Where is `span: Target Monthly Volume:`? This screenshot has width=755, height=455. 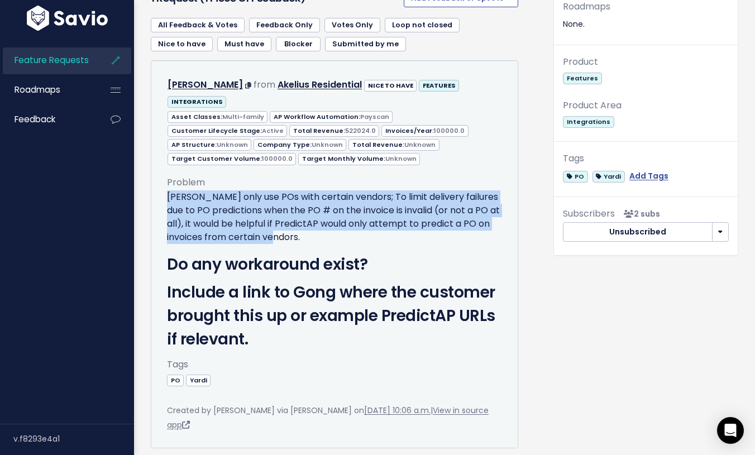
span: Target Monthly Volume: is located at coordinates (359, 159).